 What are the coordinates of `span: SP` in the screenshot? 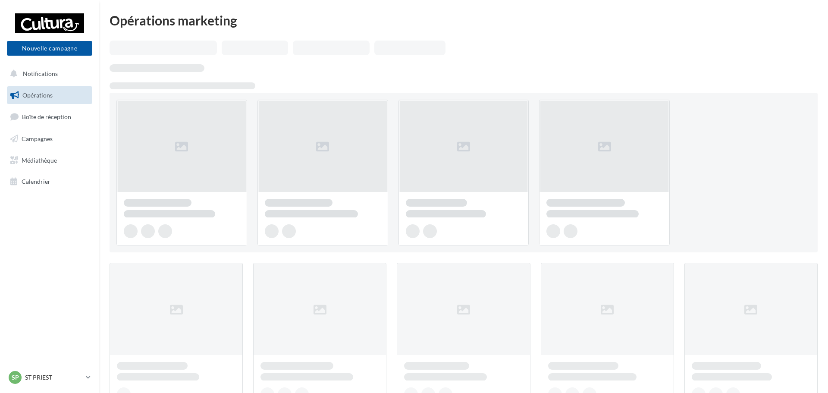 It's located at (15, 377).